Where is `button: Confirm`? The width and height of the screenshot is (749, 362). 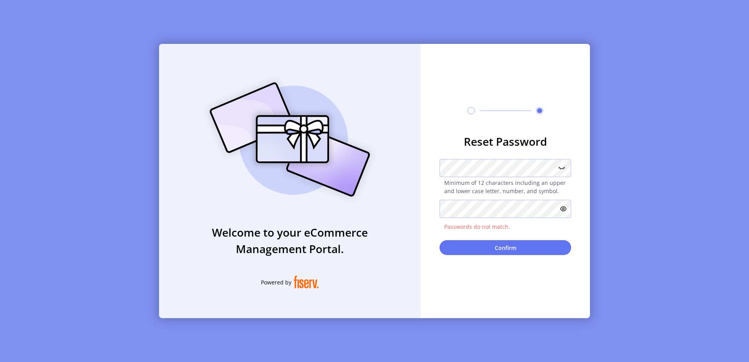 button: Confirm is located at coordinates (505, 248).